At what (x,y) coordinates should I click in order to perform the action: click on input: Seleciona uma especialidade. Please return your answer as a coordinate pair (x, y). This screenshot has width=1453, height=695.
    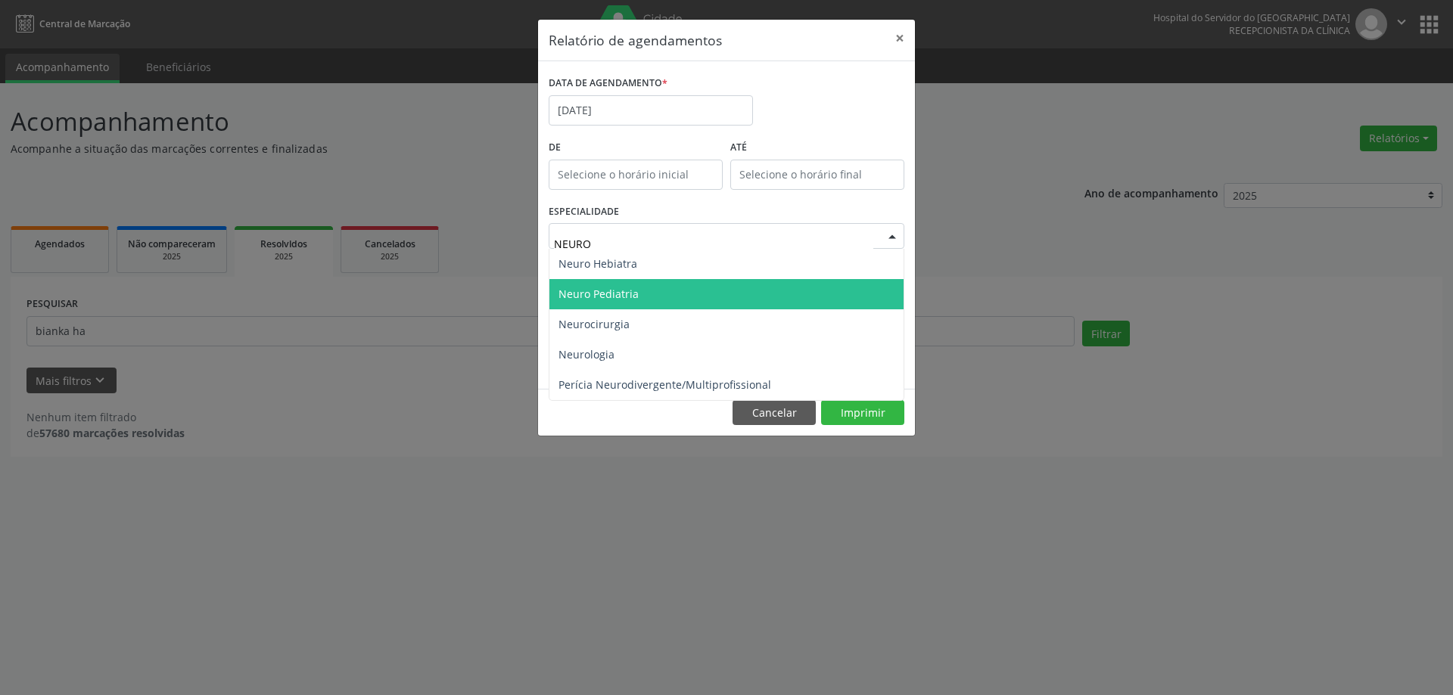
    Looking at the image, I should click on (713, 244).